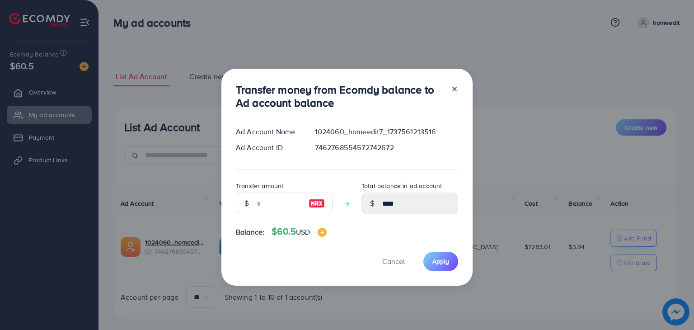 The width and height of the screenshot is (694, 330). I want to click on div: 7462768554572742672, so click(386, 147).